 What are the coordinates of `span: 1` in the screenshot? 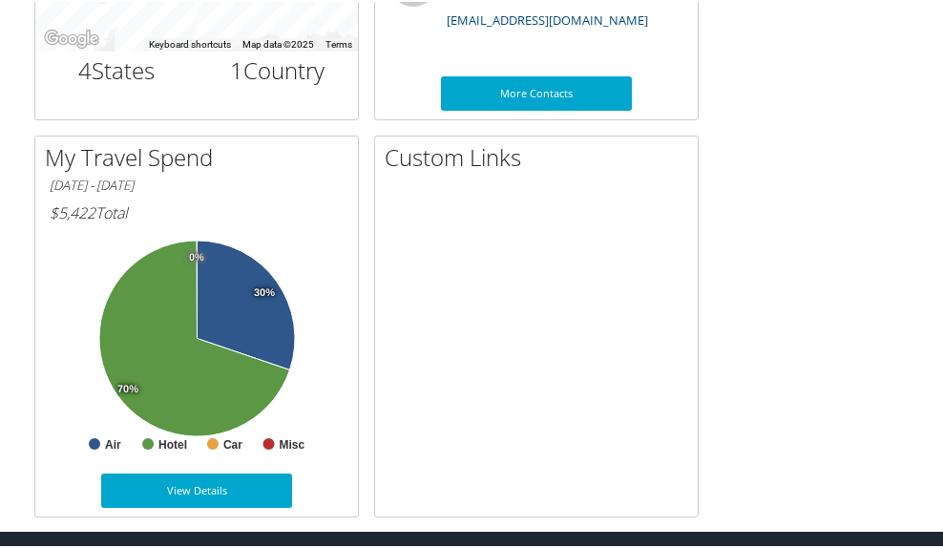 It's located at (237, 68).